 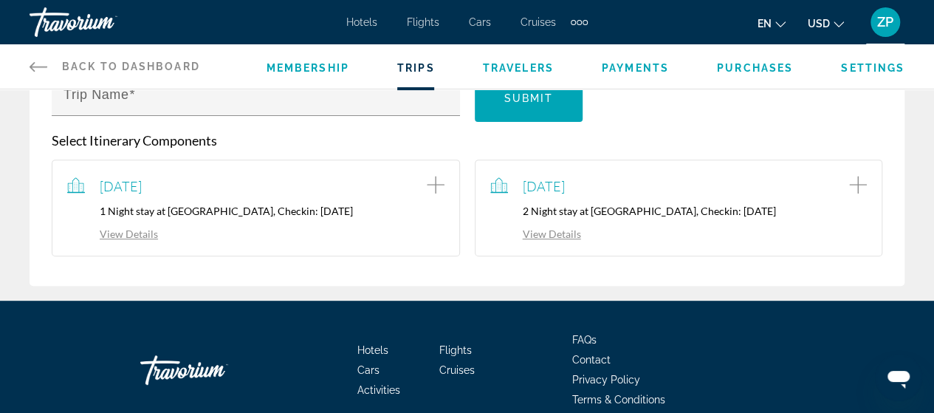 What do you see at coordinates (618, 399) in the screenshot?
I see `a: Terms & Conditions` at bounding box center [618, 399].